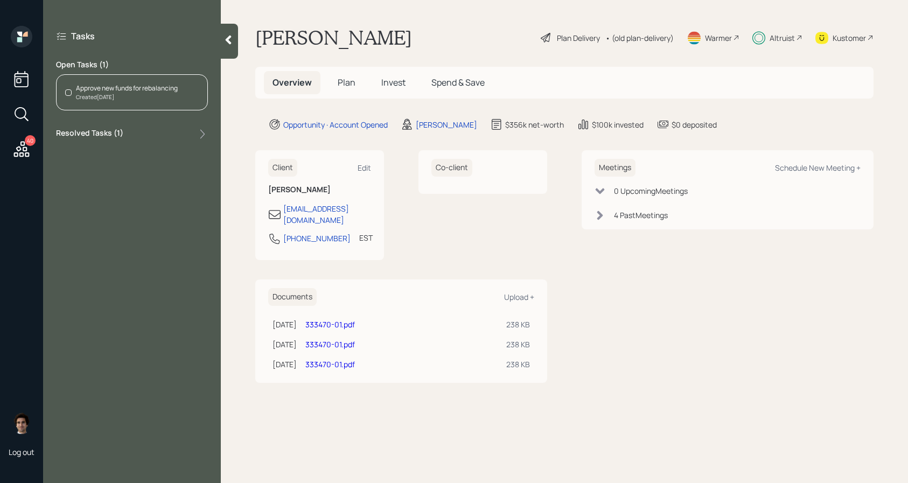 The width and height of the screenshot is (908, 483). What do you see at coordinates (694, 124) in the screenshot?
I see `div: $0 deposited` at bounding box center [694, 124].